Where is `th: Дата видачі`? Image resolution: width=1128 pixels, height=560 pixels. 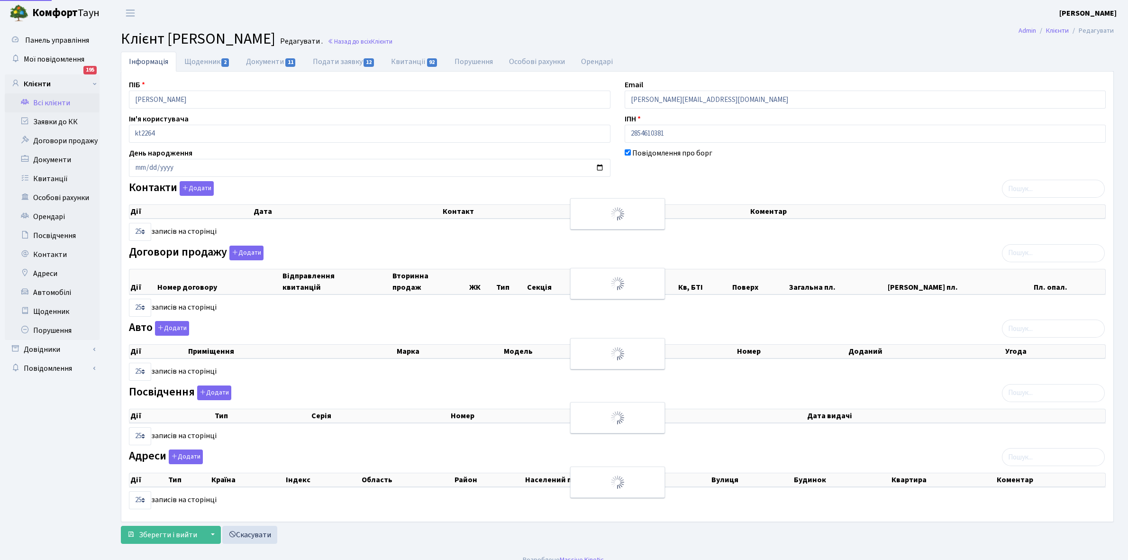 th: Дата видачі is located at coordinates (955, 416).